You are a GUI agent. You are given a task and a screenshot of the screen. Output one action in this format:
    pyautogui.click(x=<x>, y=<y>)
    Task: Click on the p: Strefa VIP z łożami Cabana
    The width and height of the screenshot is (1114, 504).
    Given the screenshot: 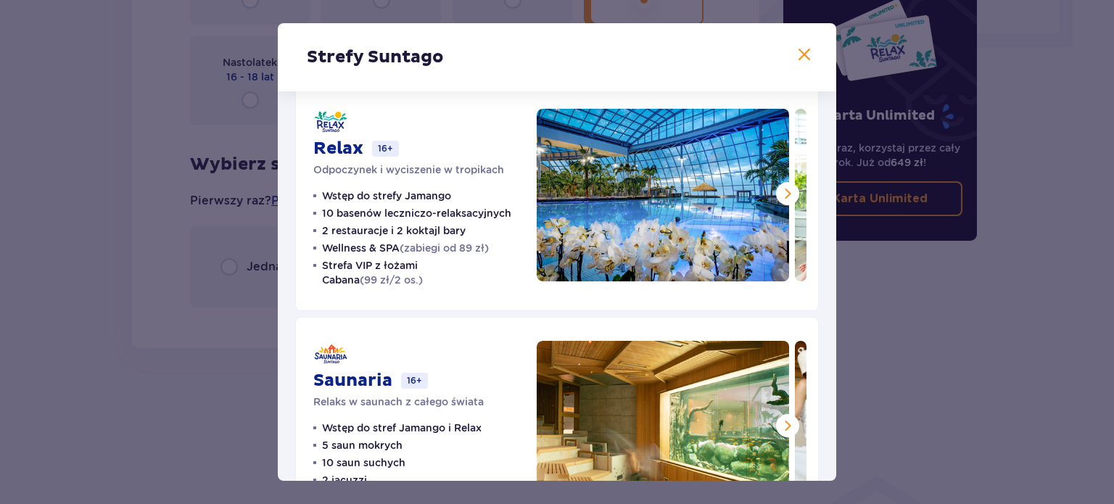 What is the action you would take?
    pyautogui.click(x=421, y=273)
    